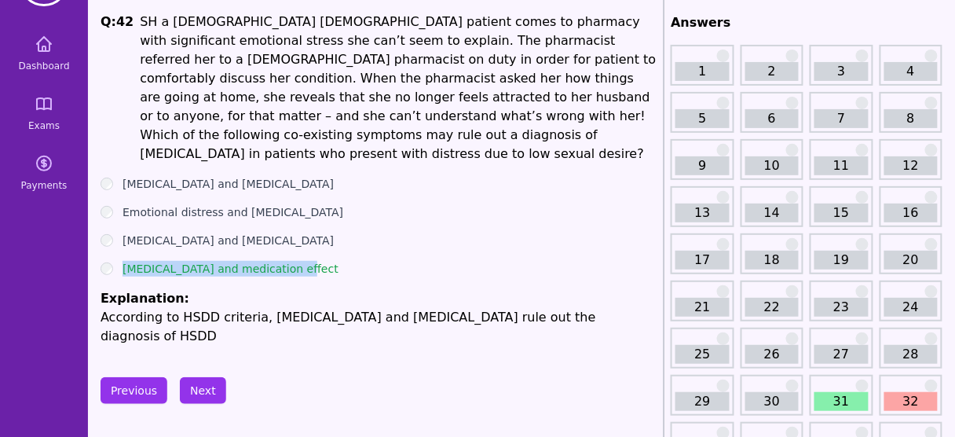 Image resolution: width=955 pixels, height=437 pixels. I want to click on a: 23, so click(841, 307).